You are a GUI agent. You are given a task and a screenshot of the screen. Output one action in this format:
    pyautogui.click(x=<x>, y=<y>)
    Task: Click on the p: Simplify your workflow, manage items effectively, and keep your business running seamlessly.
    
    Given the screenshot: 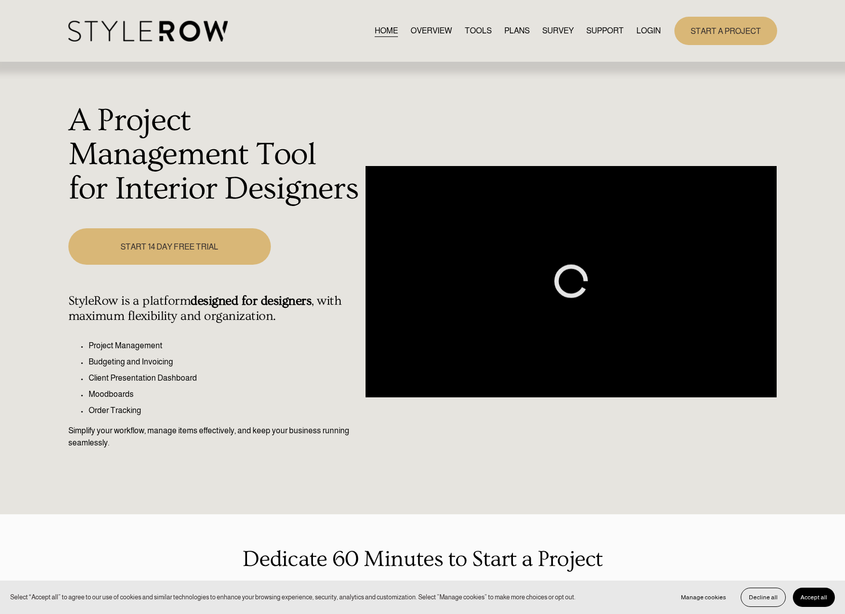 What is the action you would take?
    pyautogui.click(x=214, y=437)
    